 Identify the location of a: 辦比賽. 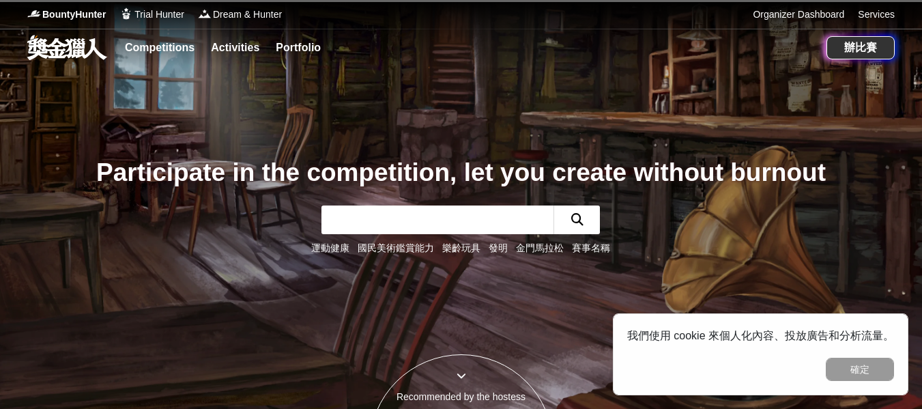
(860, 48).